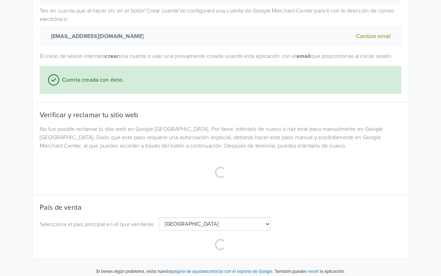  I want to click on h5: País de venta, so click(221, 207).